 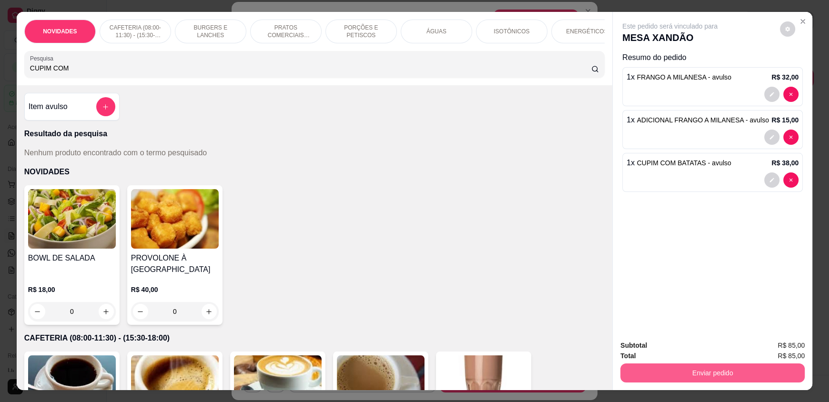 I want to click on span: FRANGO A MILANESA - avulso, so click(x=684, y=77).